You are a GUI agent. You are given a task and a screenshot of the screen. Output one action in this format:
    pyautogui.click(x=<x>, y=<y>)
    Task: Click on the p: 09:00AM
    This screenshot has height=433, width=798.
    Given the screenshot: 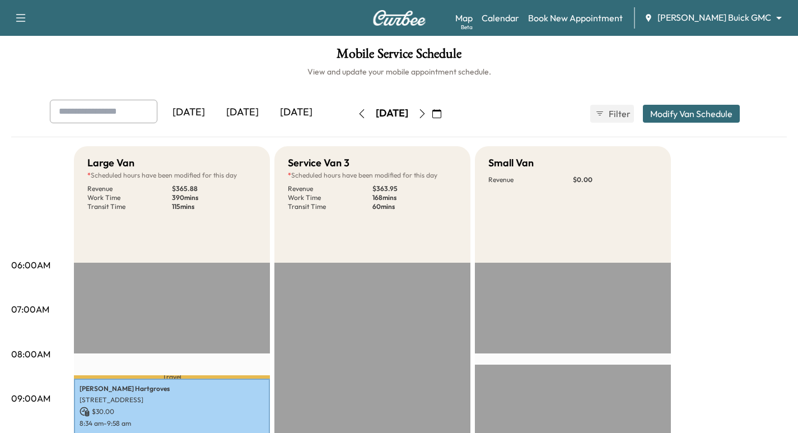 What is the action you would take?
    pyautogui.click(x=31, y=398)
    